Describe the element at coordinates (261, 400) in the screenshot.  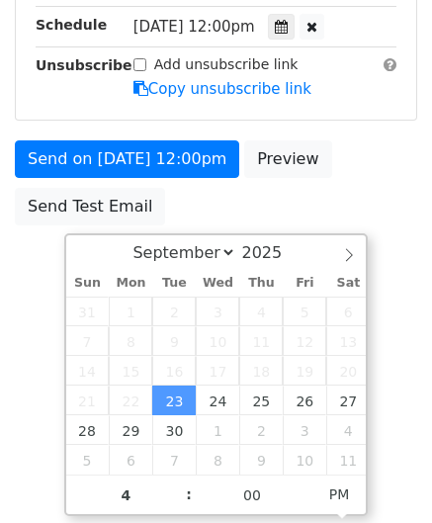
I see `span: September 25, 2025` at that location.